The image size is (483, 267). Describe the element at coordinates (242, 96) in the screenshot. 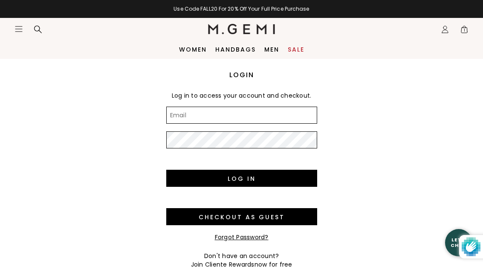

I see `div: Log in to access your account and checkout.` at that location.